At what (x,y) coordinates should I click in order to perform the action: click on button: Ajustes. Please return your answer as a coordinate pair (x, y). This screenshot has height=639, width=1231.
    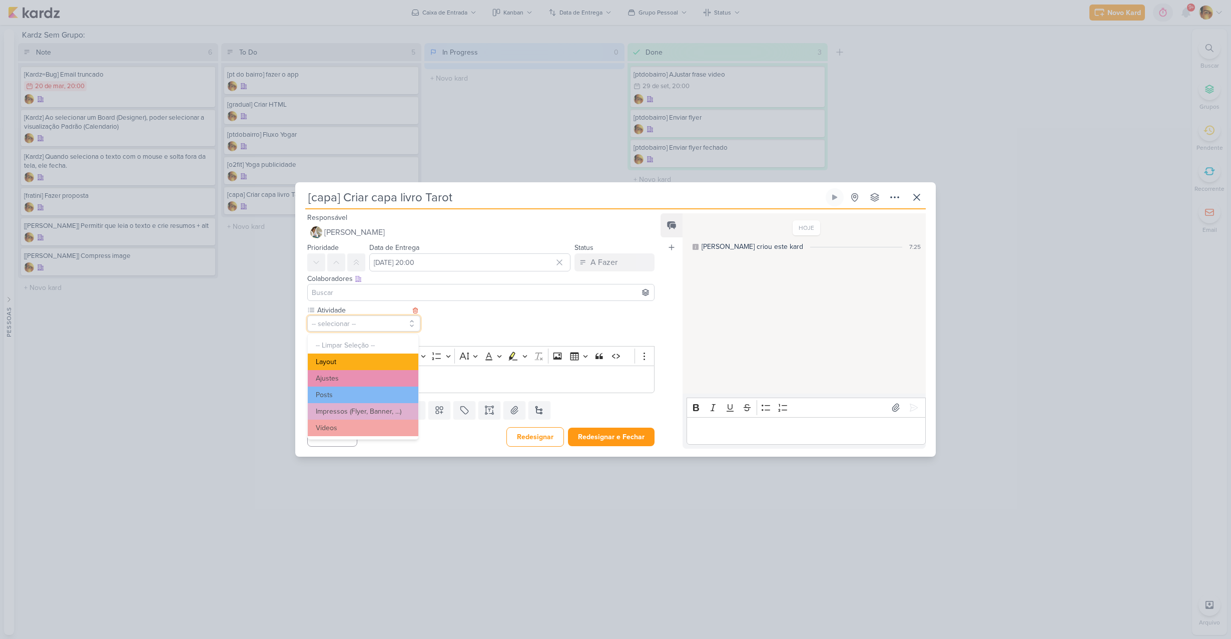
    Looking at the image, I should click on (363, 378).